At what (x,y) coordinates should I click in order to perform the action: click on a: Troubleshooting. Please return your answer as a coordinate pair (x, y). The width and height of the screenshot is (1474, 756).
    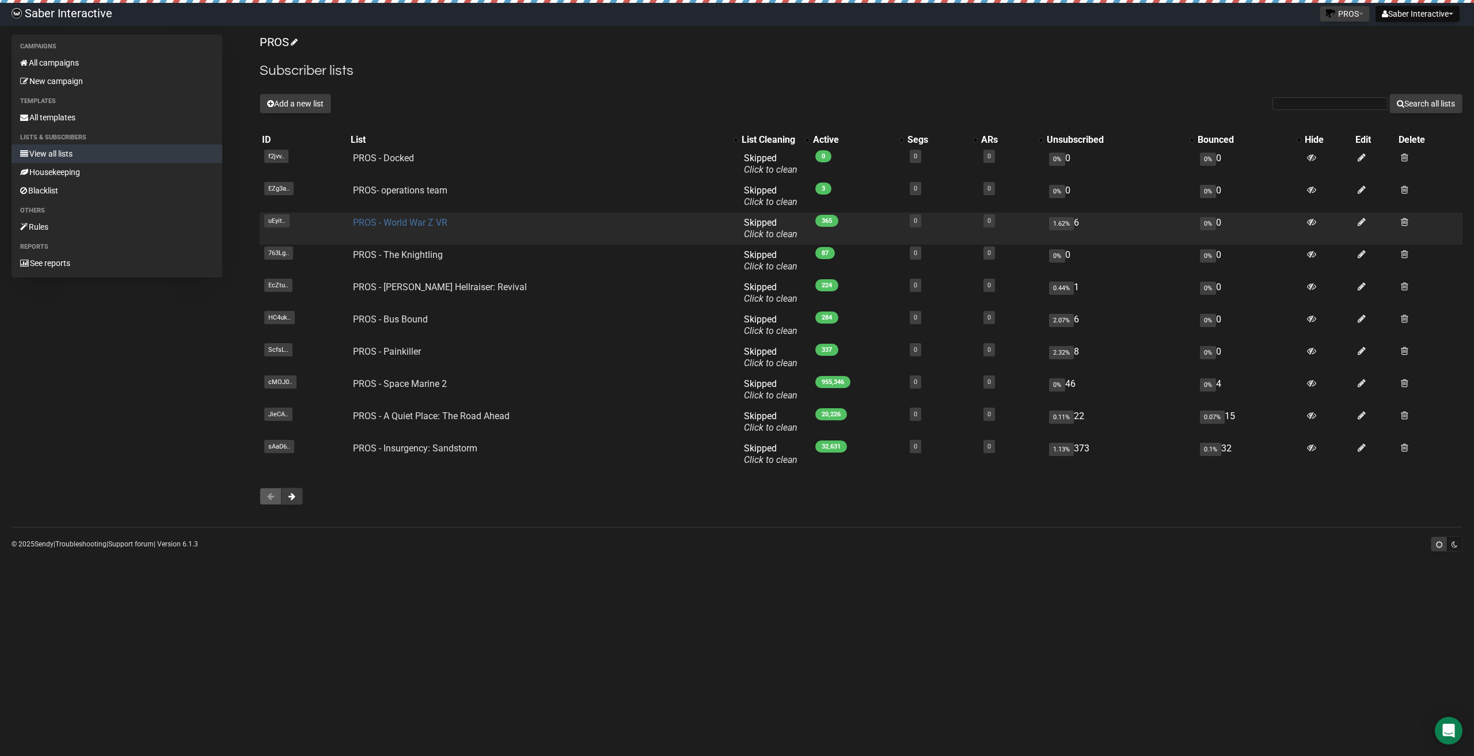
    Looking at the image, I should click on (81, 544).